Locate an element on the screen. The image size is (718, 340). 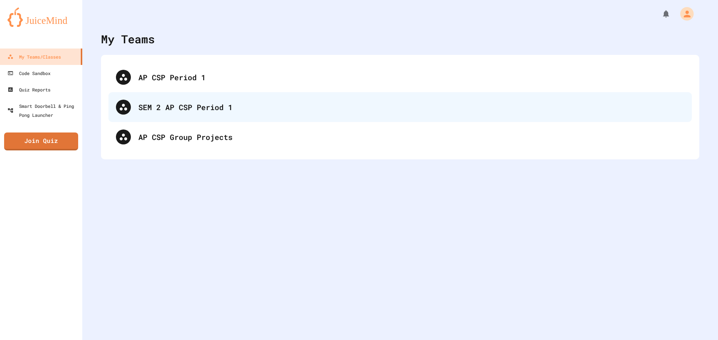
div: Quiz Reports is located at coordinates (29, 90).